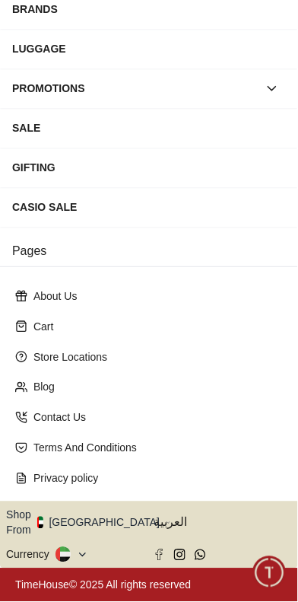 Image resolution: width=298 pixels, height=602 pixels. Describe the element at coordinates (149, 167) in the screenshot. I see `div: GIFTING` at that location.